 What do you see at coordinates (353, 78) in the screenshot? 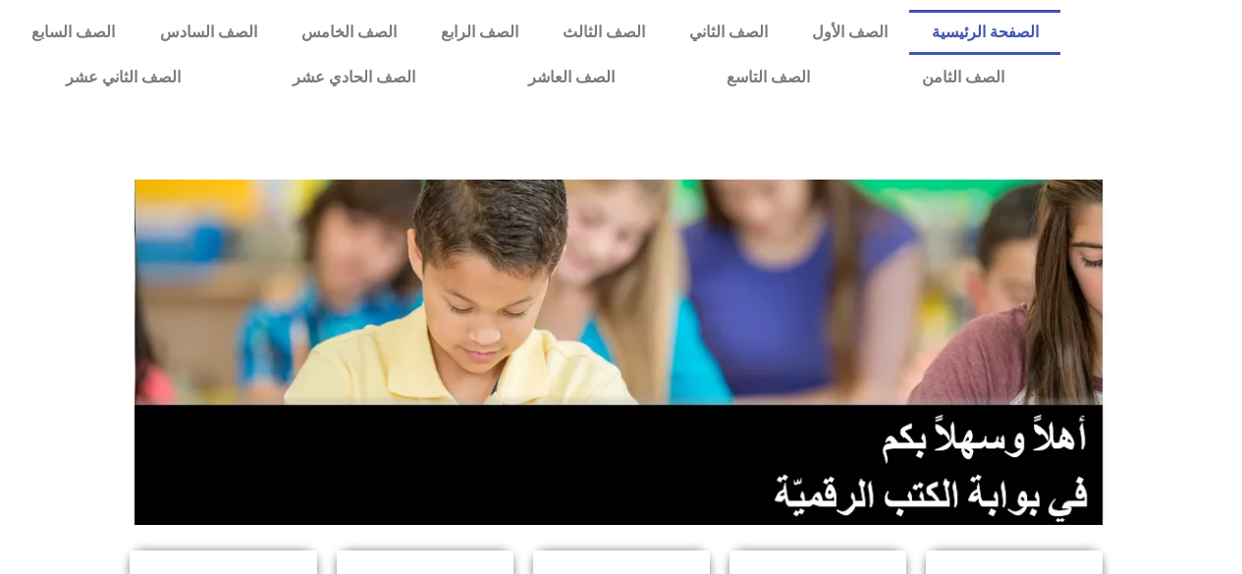
I see `a: الصف الحادي عشر` at bounding box center [353, 78].